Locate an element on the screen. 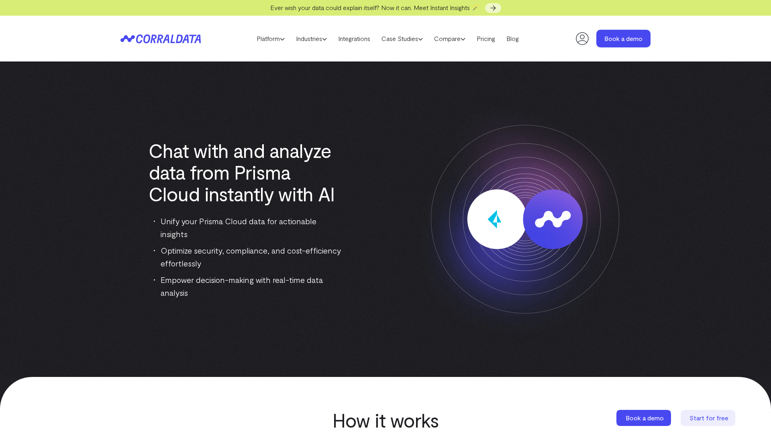 The image size is (771, 434). li: Empower decision-making with real-time data analysis is located at coordinates (249, 286).